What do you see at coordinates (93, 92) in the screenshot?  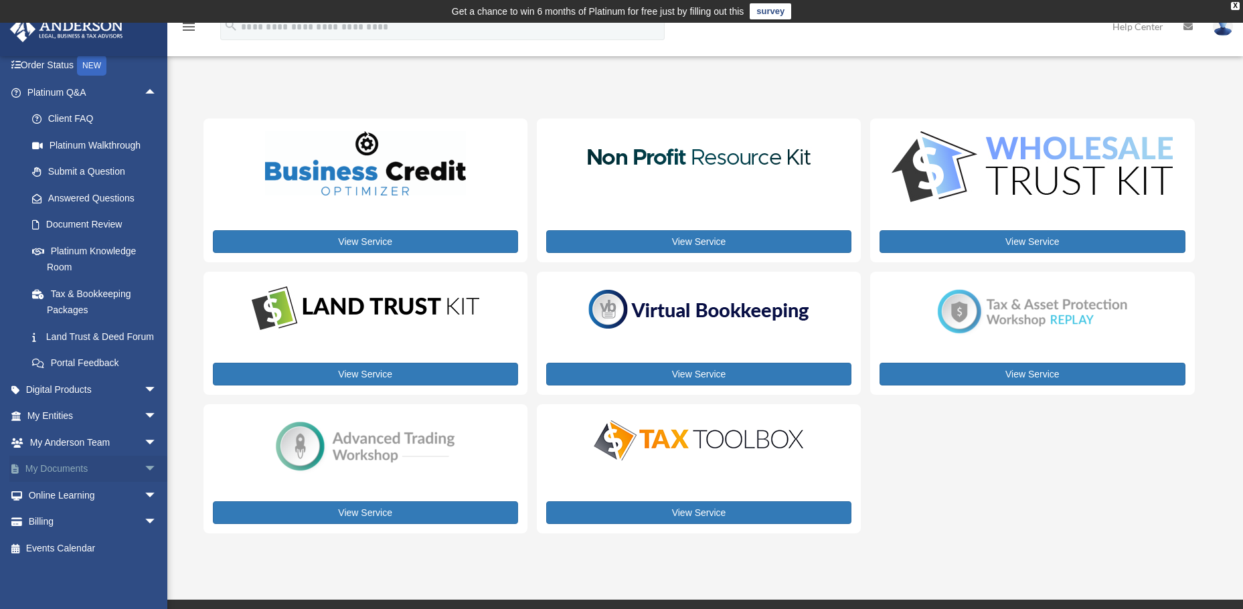 I see `a: Platinum Q&Aarrow_drop_up` at bounding box center [93, 92].